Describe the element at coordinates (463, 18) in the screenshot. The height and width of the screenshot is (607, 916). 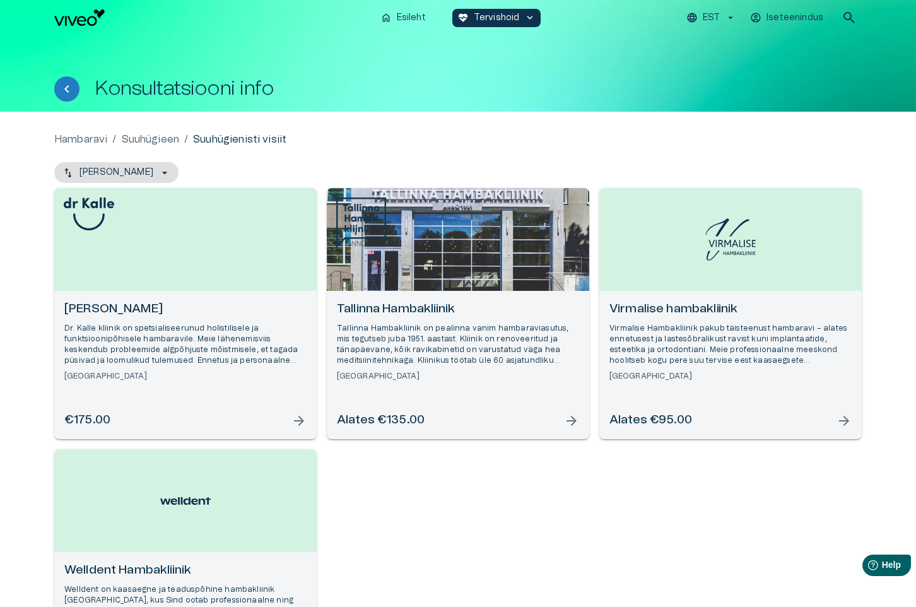
I see `span: ecg_heart` at that location.